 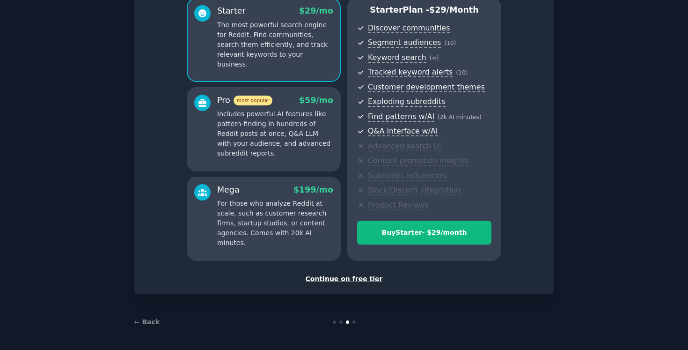 I want to click on div: Continue on free tier, so click(x=344, y=279).